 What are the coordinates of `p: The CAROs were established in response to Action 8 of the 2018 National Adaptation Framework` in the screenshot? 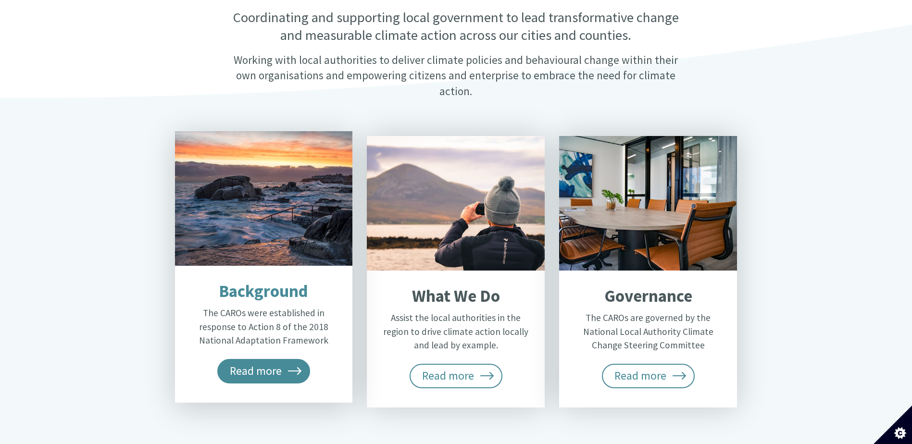 It's located at (263, 327).